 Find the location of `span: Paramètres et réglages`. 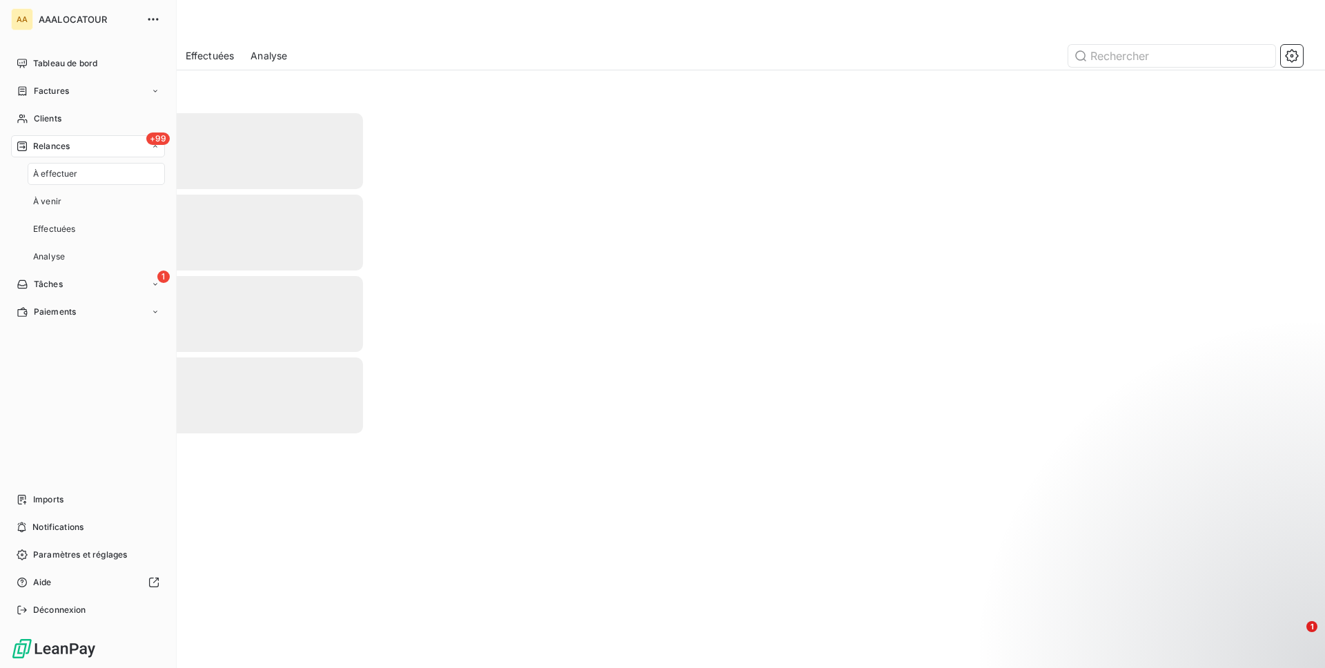

span: Paramètres et réglages is located at coordinates (80, 555).